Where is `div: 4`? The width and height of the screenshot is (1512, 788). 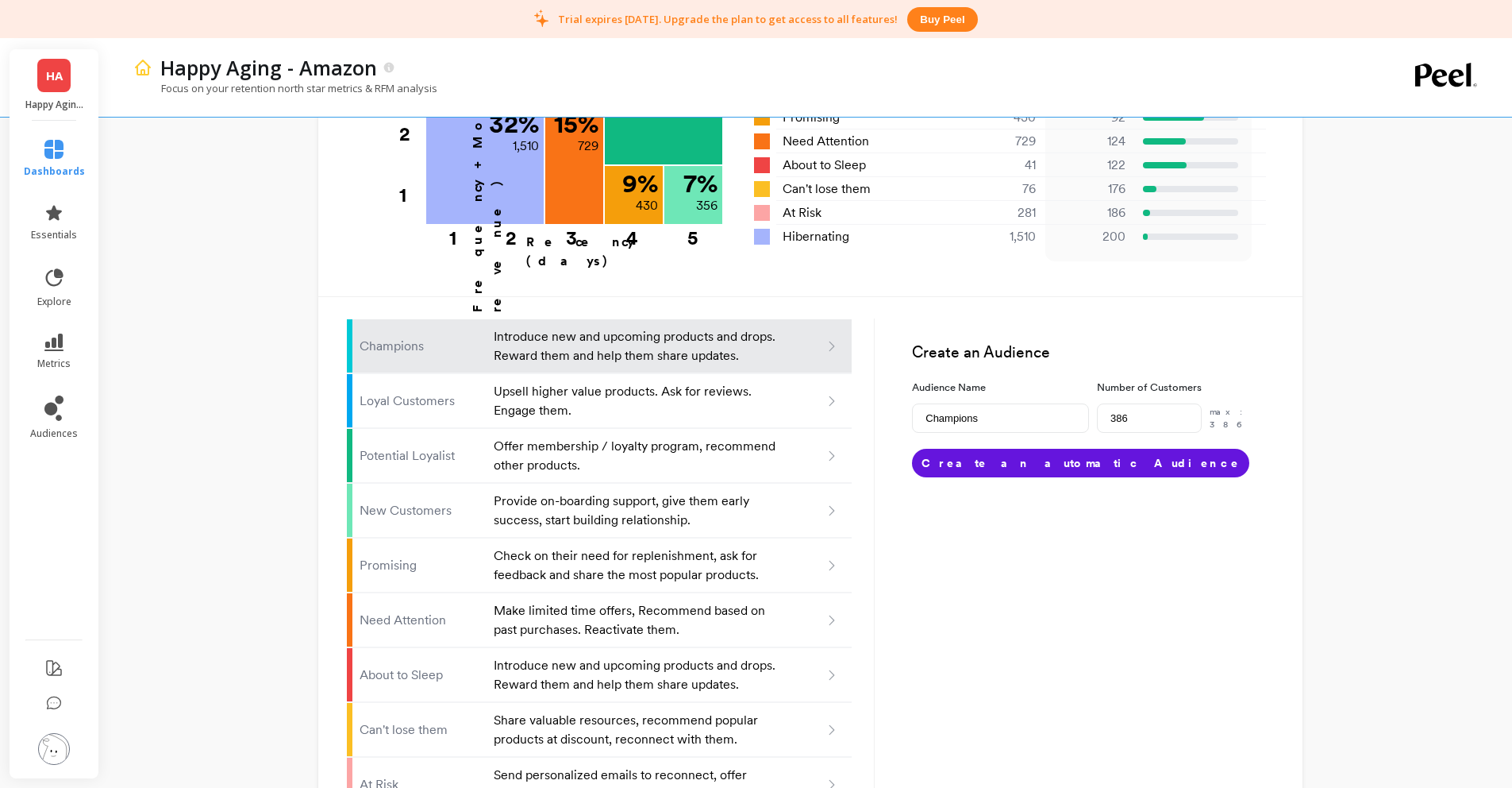
div: 4 is located at coordinates (632, 233).